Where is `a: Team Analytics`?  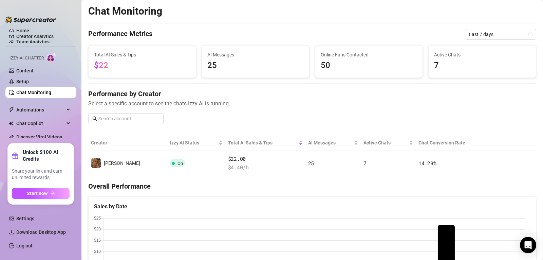 a: Team Analytics is located at coordinates (33, 42).